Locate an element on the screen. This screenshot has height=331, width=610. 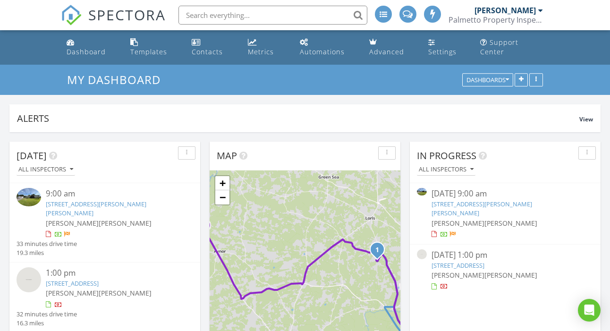
div: 3085 Canady Ln, Loris, SC 29569 is located at coordinates (380, 252).